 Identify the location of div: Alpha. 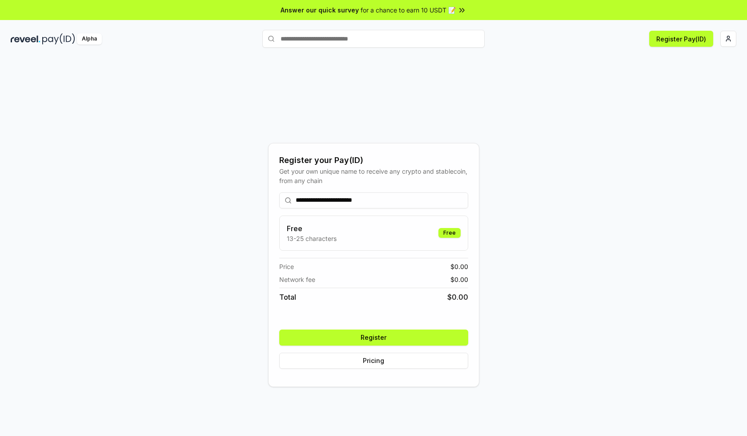
(89, 39).